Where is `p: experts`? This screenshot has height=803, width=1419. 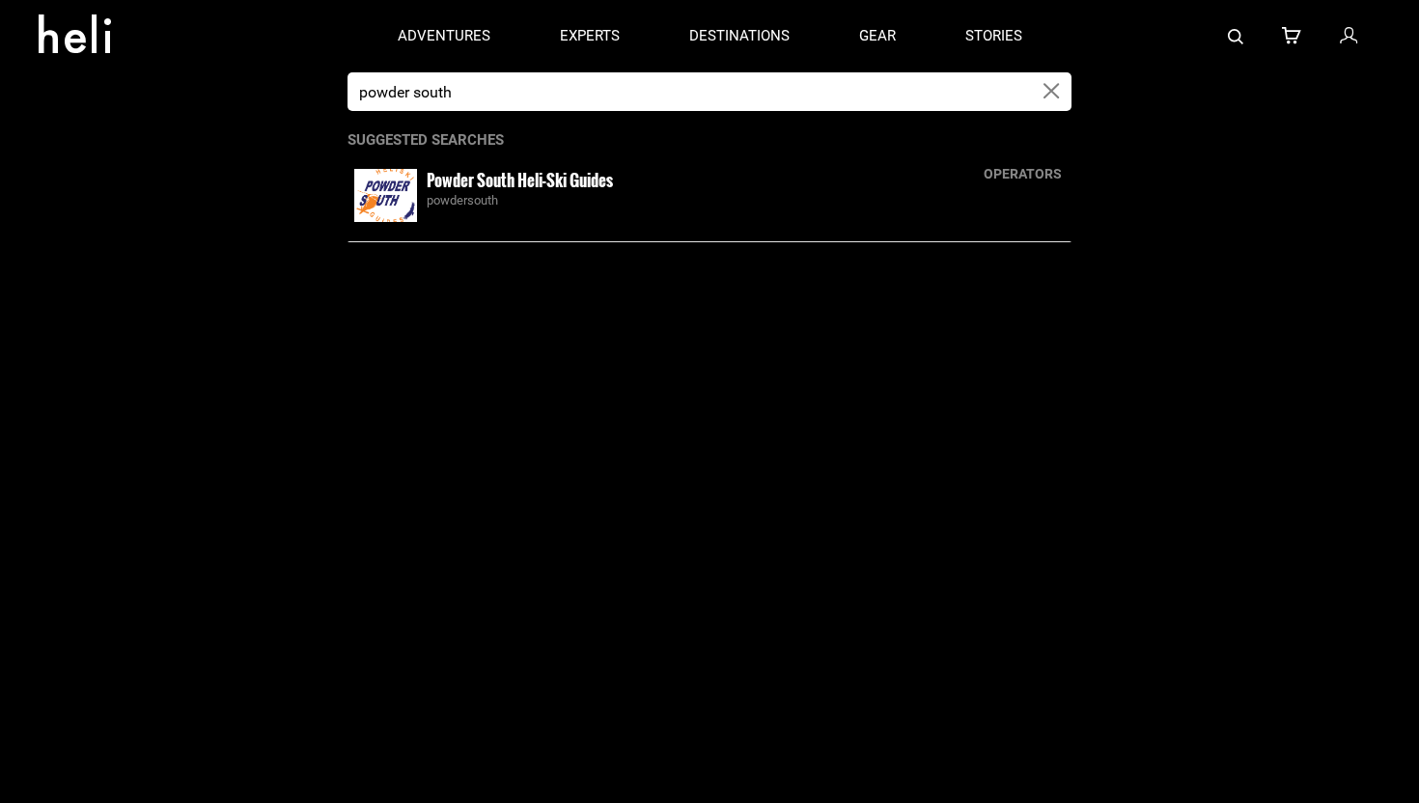
p: experts is located at coordinates (590, 36).